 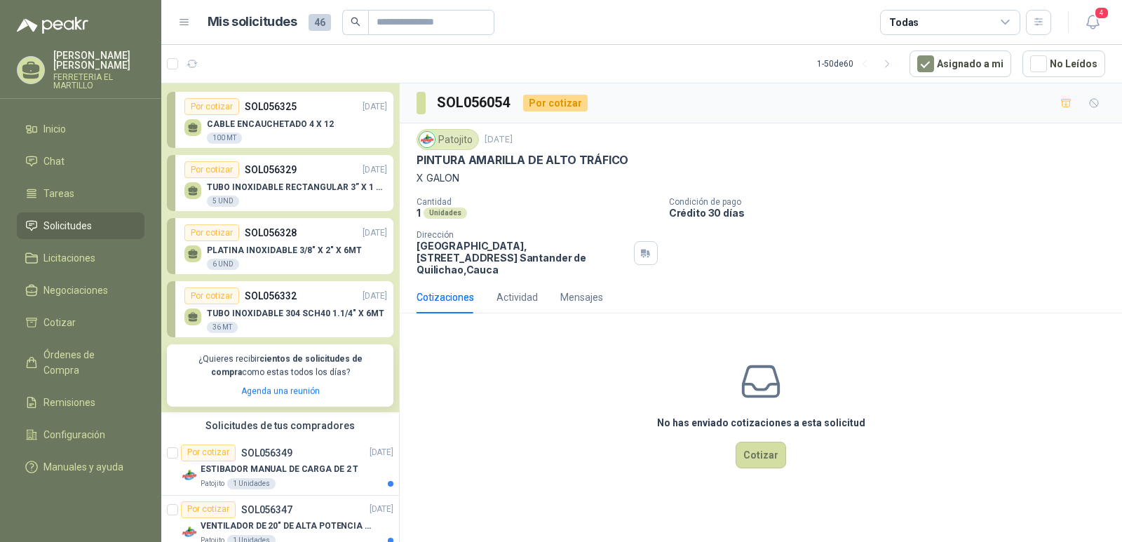 What do you see at coordinates (69, 402) in the screenshot?
I see `span: Remisiones` at bounding box center [69, 402].